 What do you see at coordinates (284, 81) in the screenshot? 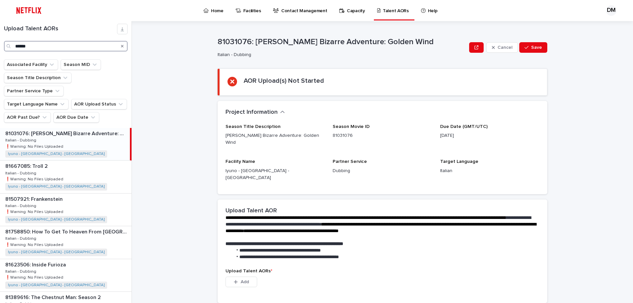
I see `h2: AOR Upload(s) Not Started` at bounding box center [284, 81].